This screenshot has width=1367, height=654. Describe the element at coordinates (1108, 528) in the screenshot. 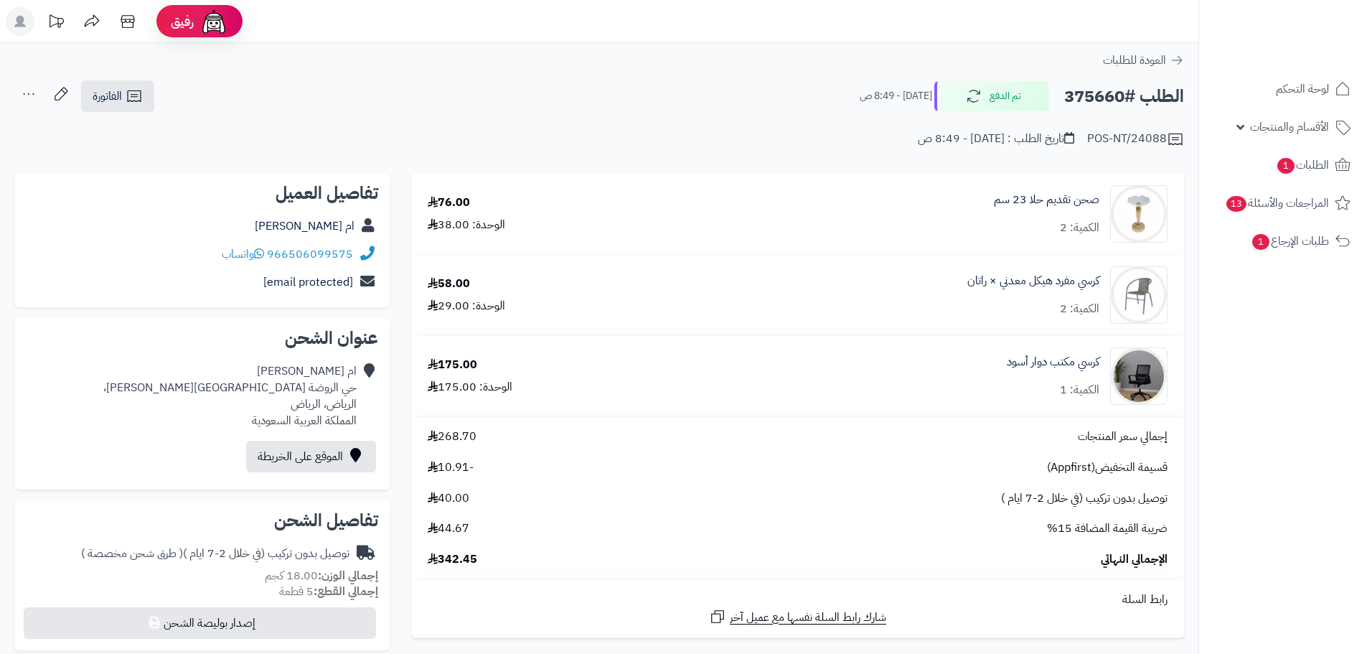

I see `span: ضريبة القيمة المضافة 15%` at that location.